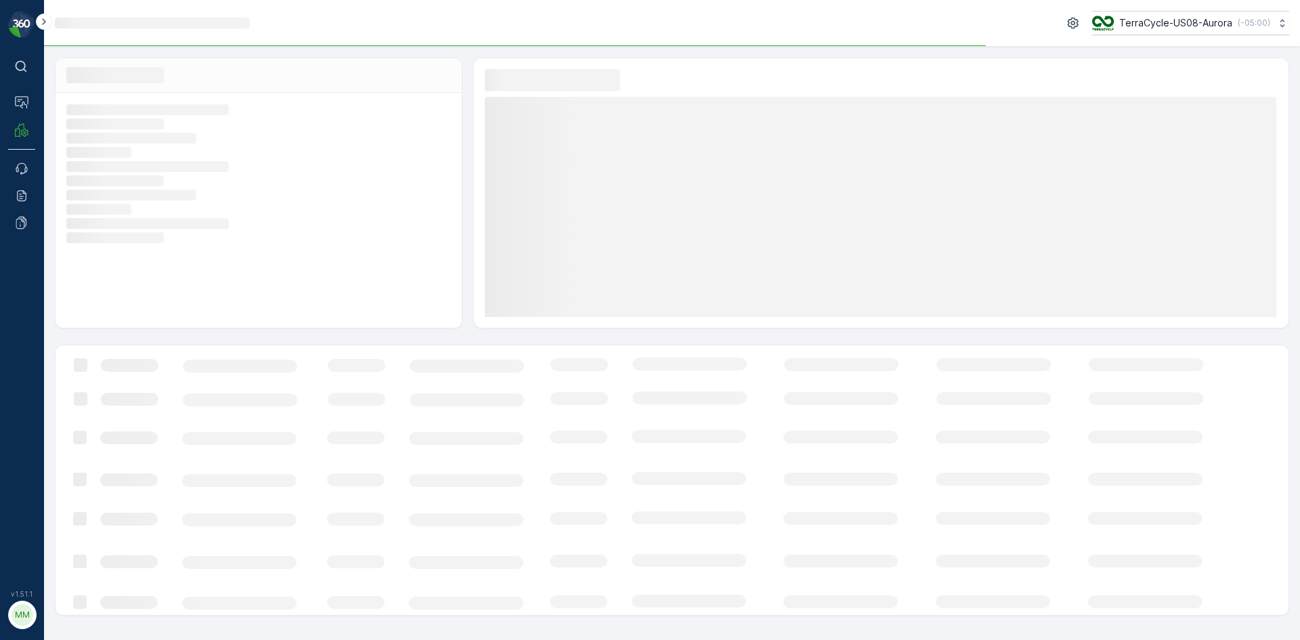 The image size is (1300, 640). I want to click on img: logo, so click(22, 24).